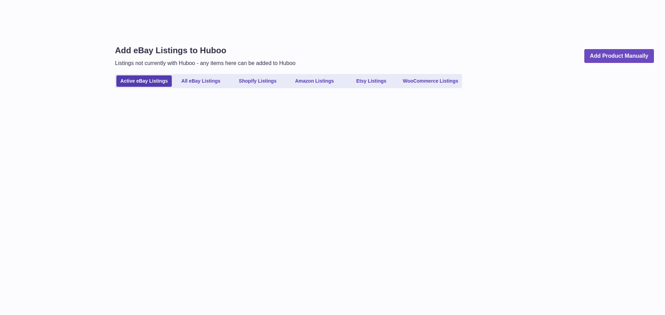  What do you see at coordinates (430, 81) in the screenshot?
I see `a: WooCommerce Listings` at bounding box center [430, 81].